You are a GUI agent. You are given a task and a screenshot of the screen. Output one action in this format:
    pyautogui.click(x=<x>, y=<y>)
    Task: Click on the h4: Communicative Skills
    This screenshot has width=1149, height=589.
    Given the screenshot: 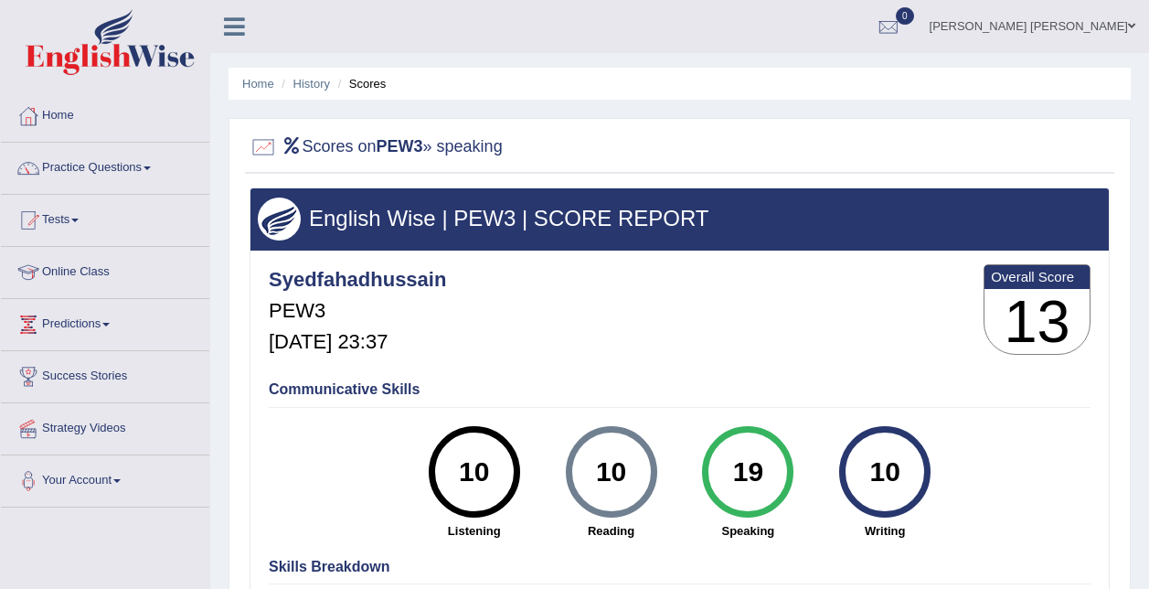 What is the action you would take?
    pyautogui.click(x=679, y=389)
    